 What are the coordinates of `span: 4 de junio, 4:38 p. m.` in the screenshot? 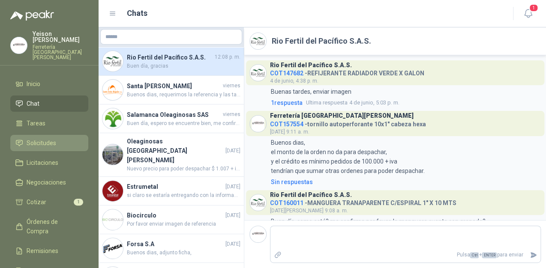 It's located at (294, 81).